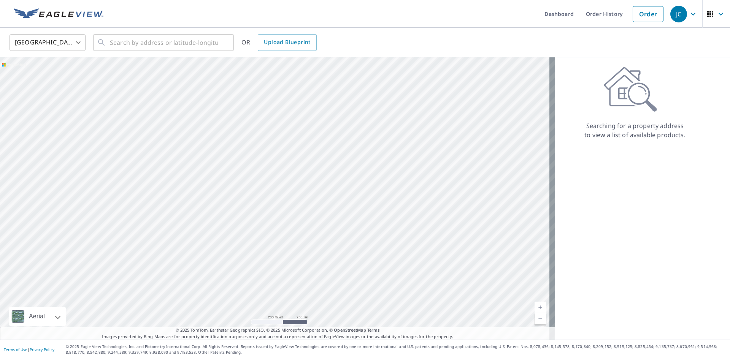  What do you see at coordinates (678, 14) in the screenshot?
I see `div: JC` at bounding box center [678, 14].